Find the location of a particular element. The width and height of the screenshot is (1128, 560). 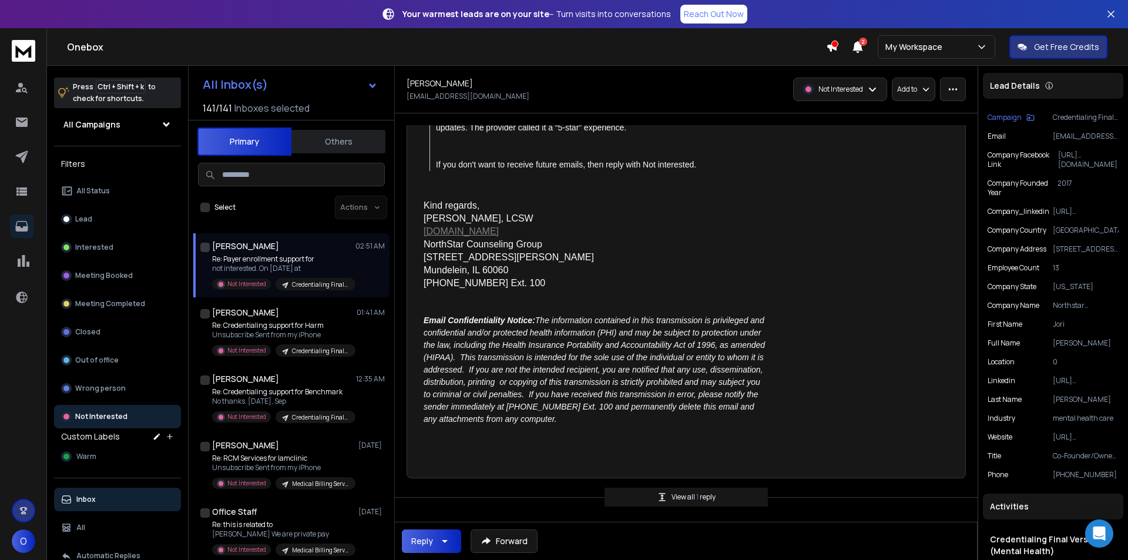

p: Get Free Credits is located at coordinates (1066, 47).